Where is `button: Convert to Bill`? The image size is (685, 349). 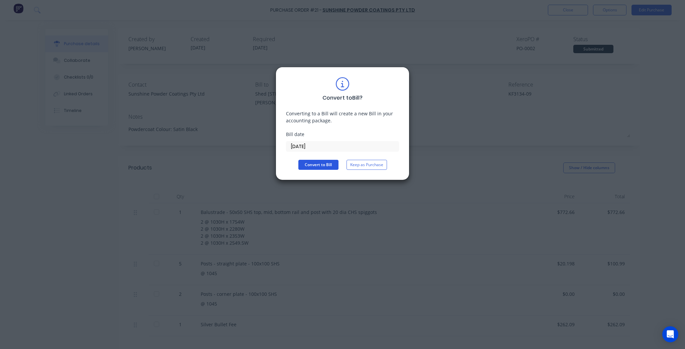
button: Convert to Bill is located at coordinates (318, 165).